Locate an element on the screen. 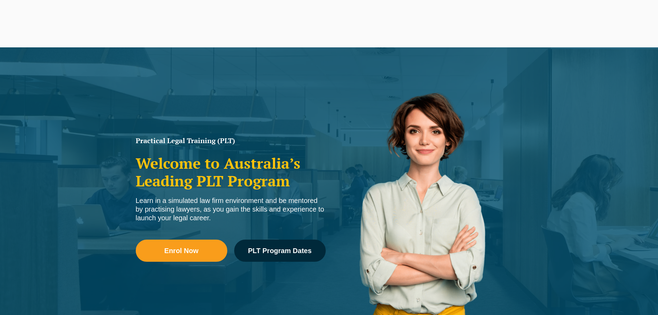  span: PLT Program Dates is located at coordinates (280, 251).